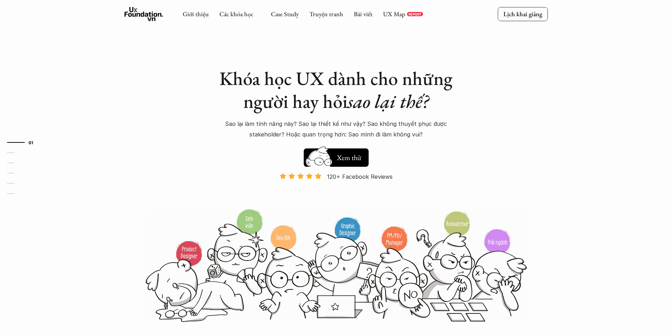 The height and width of the screenshot is (336, 672). Describe the element at coordinates (522, 14) in the screenshot. I see `a: Lịch khai giảng` at that location.